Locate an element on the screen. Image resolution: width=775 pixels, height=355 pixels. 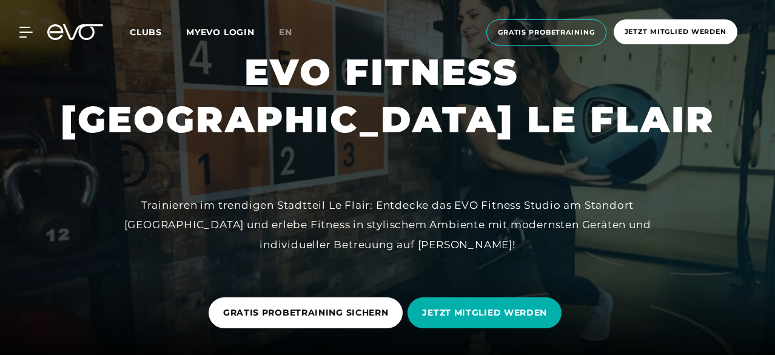
a: en is located at coordinates (293, 32).